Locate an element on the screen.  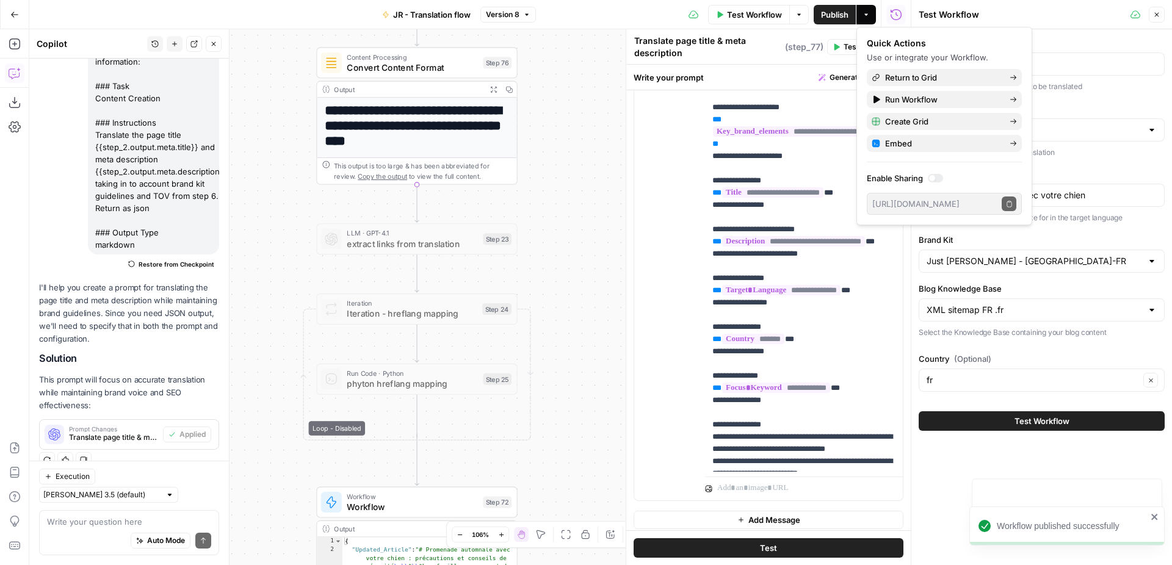
div: Copilot is located at coordinates (90, 44).